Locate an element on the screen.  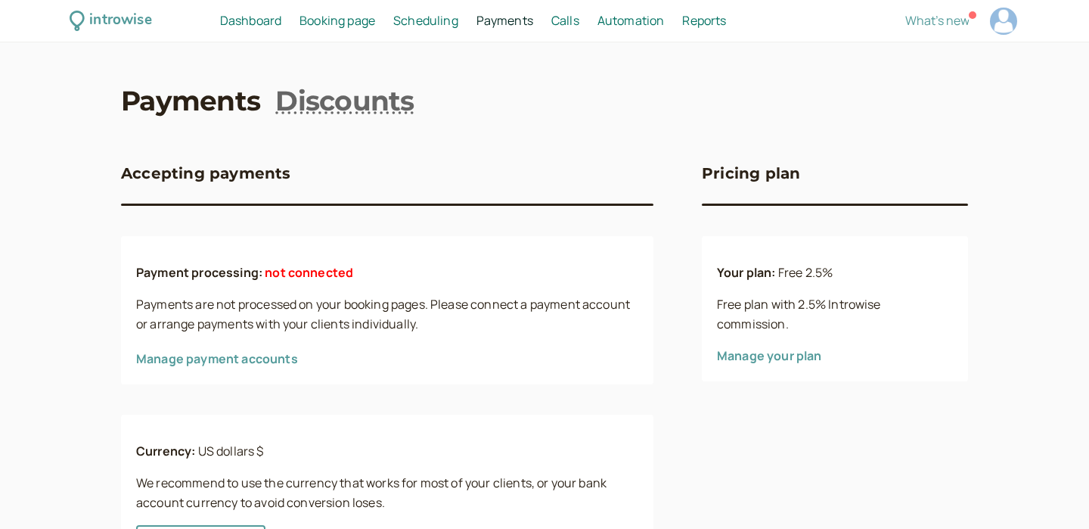
span: not connected is located at coordinates (309, 272).